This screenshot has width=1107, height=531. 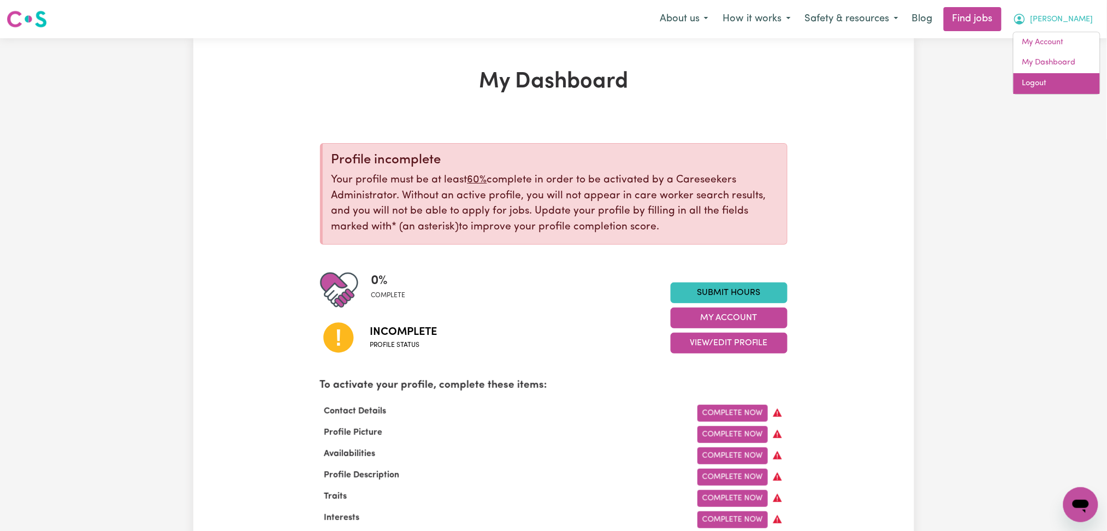 What do you see at coordinates (1056, 63) in the screenshot?
I see `div: My Account` at bounding box center [1056, 63].